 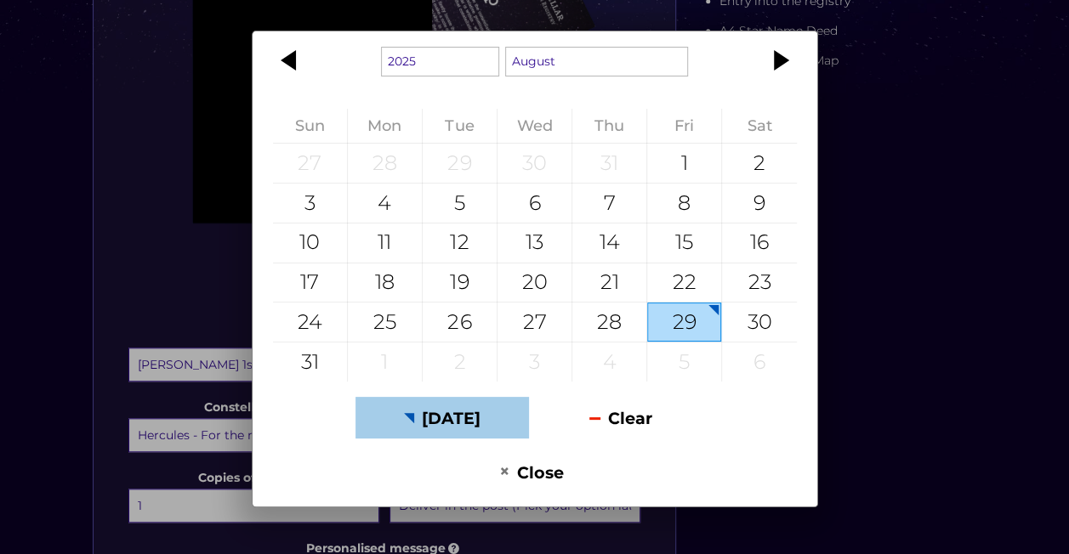 What do you see at coordinates (609, 203) in the screenshot?
I see `div: 7 August 2025` at bounding box center [609, 203].